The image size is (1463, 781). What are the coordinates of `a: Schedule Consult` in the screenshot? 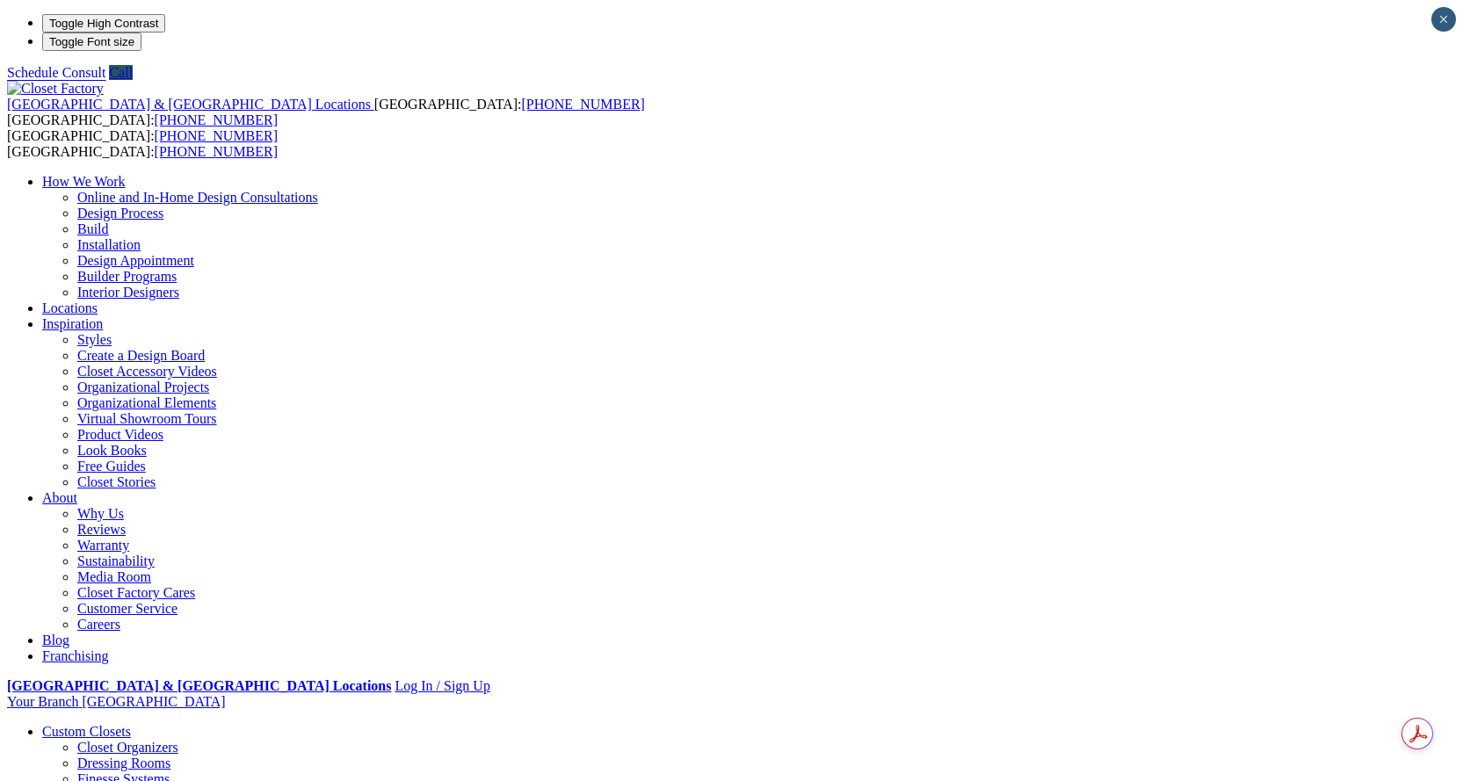 It's located at (56, 72).